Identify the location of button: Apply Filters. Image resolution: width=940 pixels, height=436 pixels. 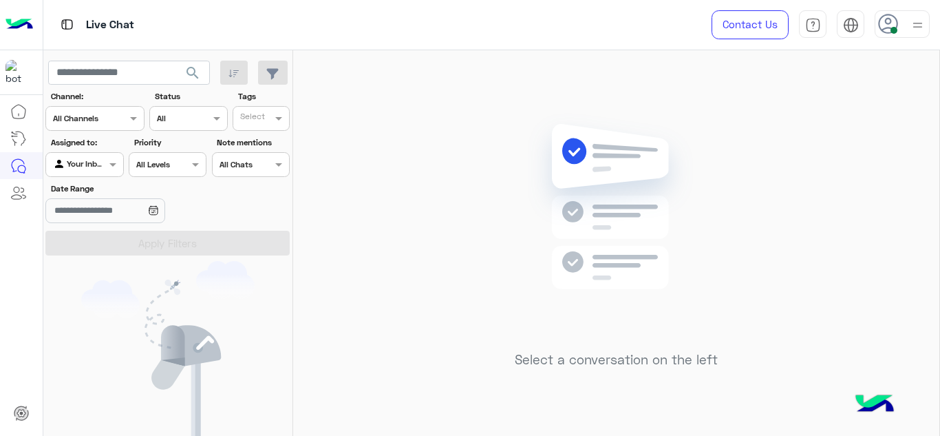
(167, 243).